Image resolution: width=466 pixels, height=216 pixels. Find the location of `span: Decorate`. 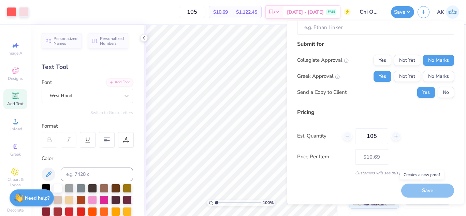

span: Decorate is located at coordinates (15, 210).